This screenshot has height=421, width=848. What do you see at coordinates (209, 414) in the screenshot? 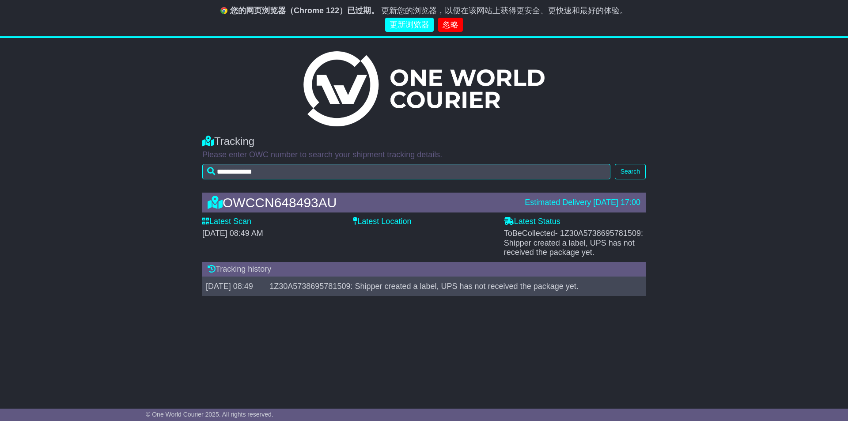
I see `span: © One World Courier 2025. All rights reserved.` at bounding box center [209, 414].